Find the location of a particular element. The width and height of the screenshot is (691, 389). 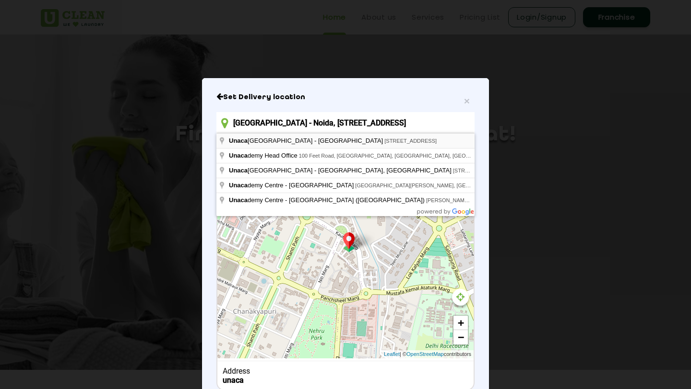

span: demy Head Office is located at coordinates (264, 155).